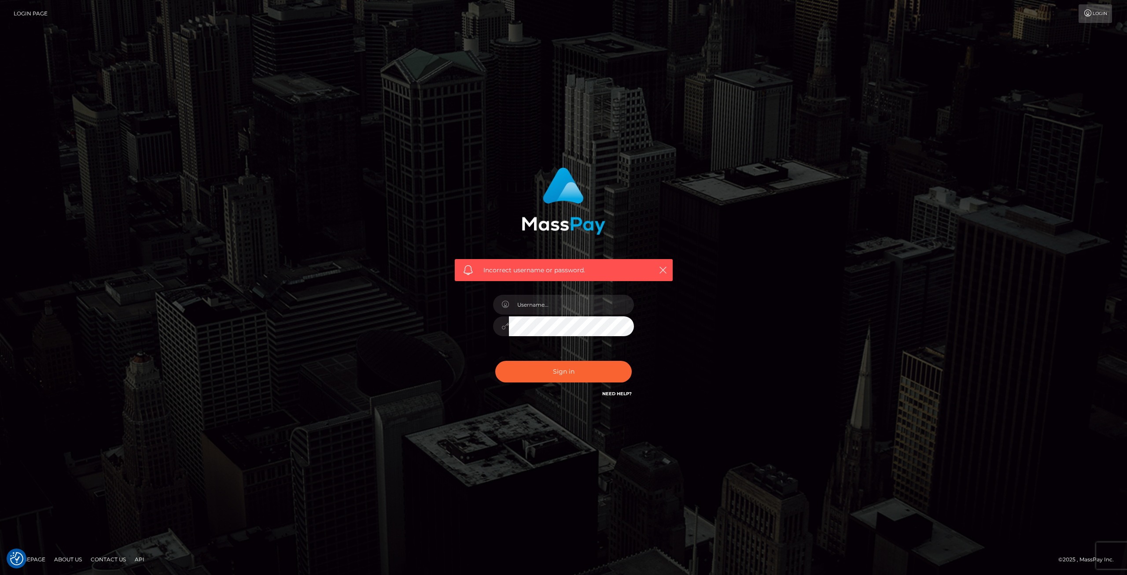 This screenshot has width=1127, height=575. Describe the element at coordinates (564, 270) in the screenshot. I see `span: Incorrect username or password.` at that location.